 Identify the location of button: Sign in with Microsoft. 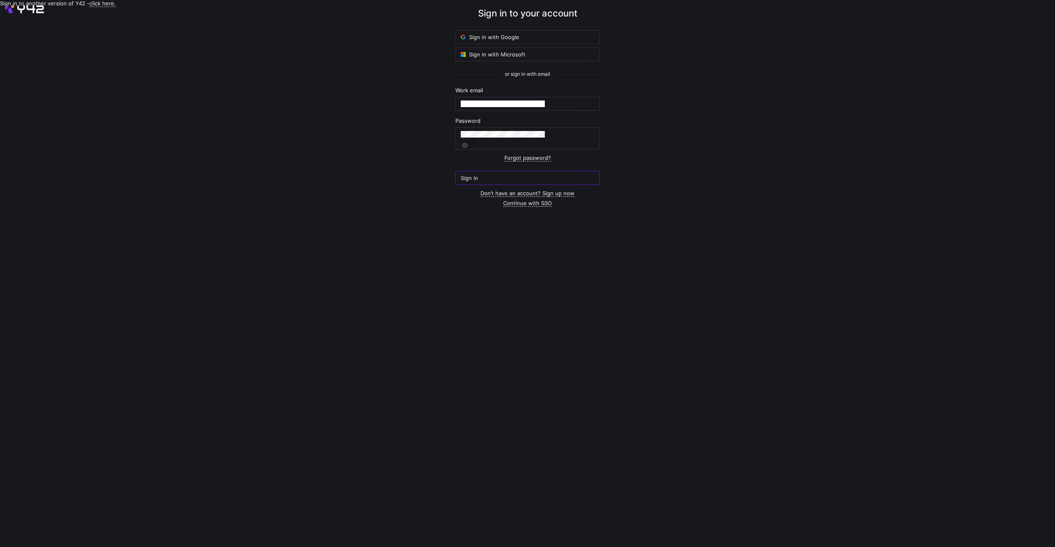
(528, 54).